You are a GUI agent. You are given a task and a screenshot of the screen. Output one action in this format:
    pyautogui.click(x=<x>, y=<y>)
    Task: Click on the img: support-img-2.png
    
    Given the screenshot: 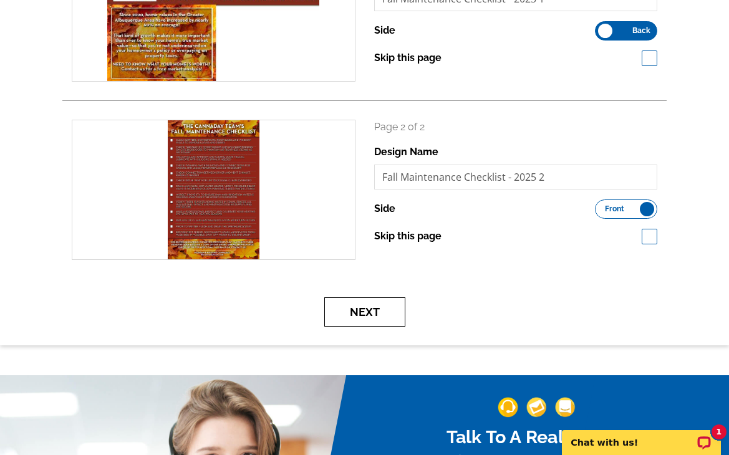 What is the action you would take?
    pyautogui.click(x=536, y=407)
    